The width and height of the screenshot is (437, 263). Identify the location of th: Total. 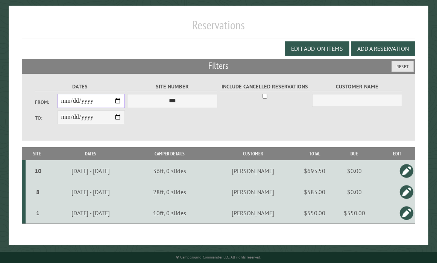
(315, 154).